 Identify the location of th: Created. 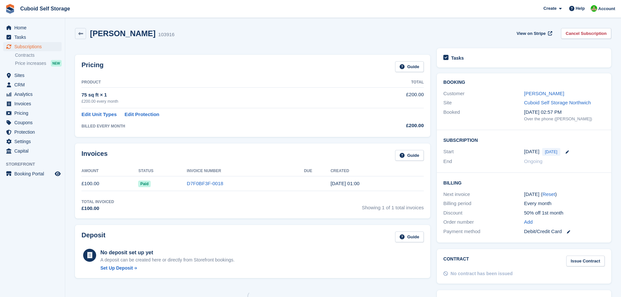
(377, 171).